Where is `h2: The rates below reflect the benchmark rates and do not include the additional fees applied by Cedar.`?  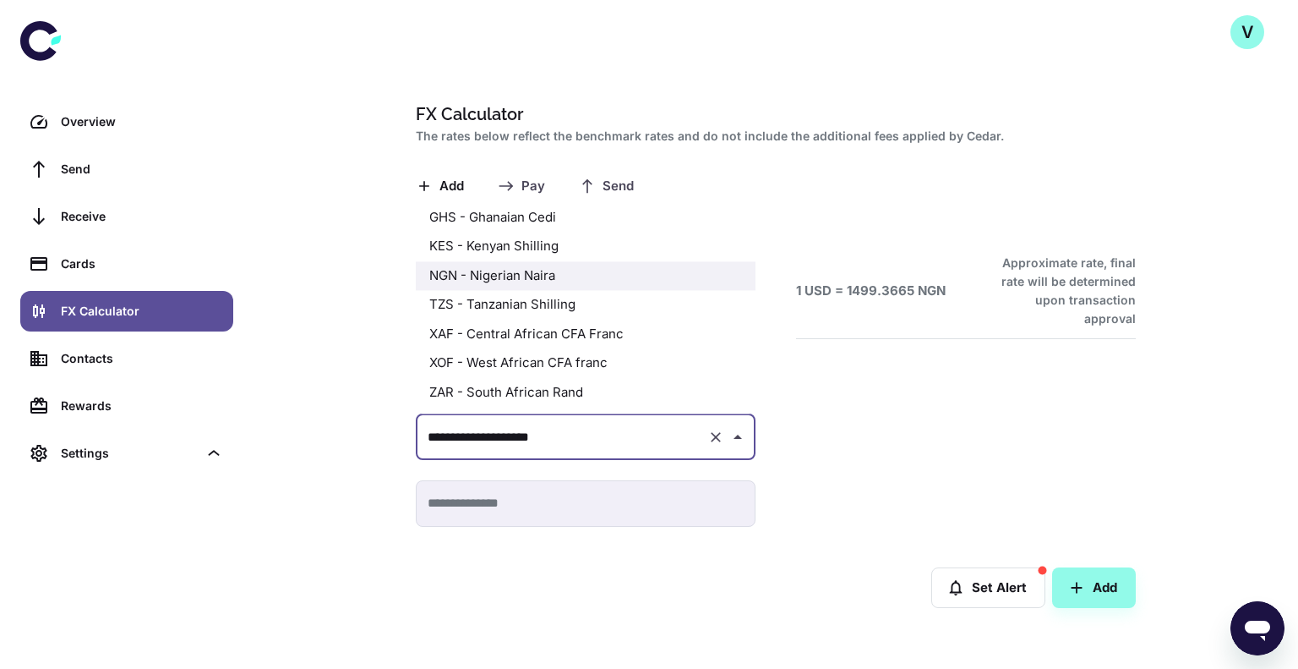
h2: The rates below reflect the benchmark rates and do not include the additional fees applied by Cedar. is located at coordinates (773, 136).